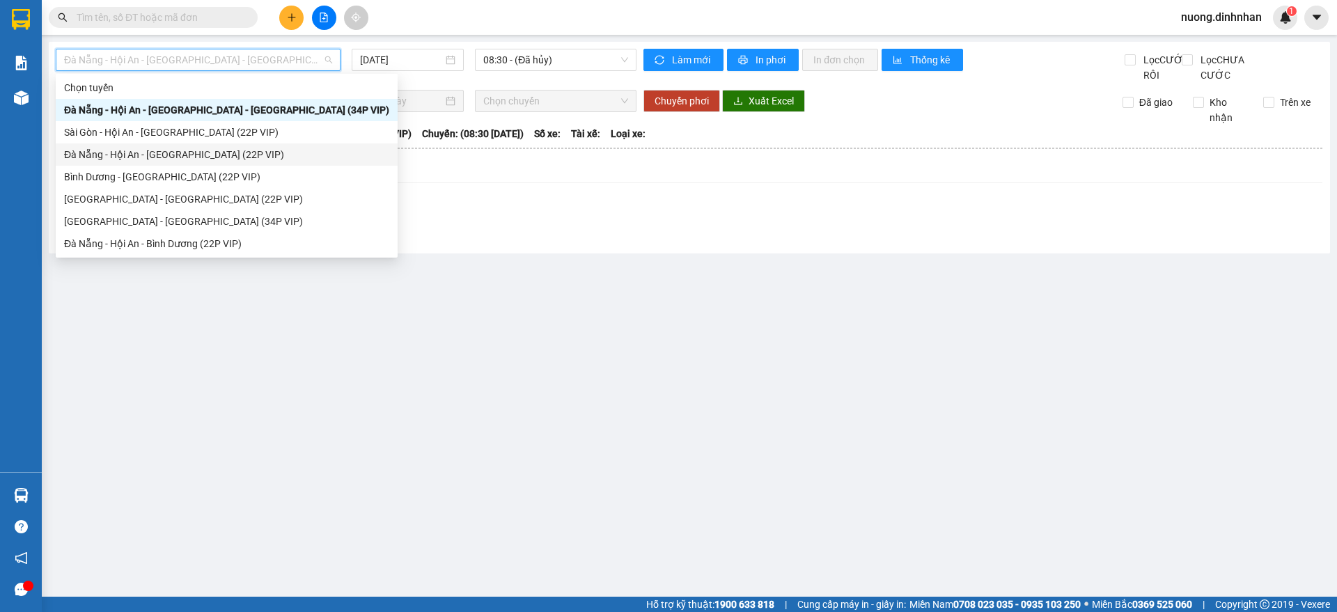 The image size is (1337, 612). Describe the element at coordinates (763, 101) in the screenshot. I see `button: downloadXuất Excel` at that location.